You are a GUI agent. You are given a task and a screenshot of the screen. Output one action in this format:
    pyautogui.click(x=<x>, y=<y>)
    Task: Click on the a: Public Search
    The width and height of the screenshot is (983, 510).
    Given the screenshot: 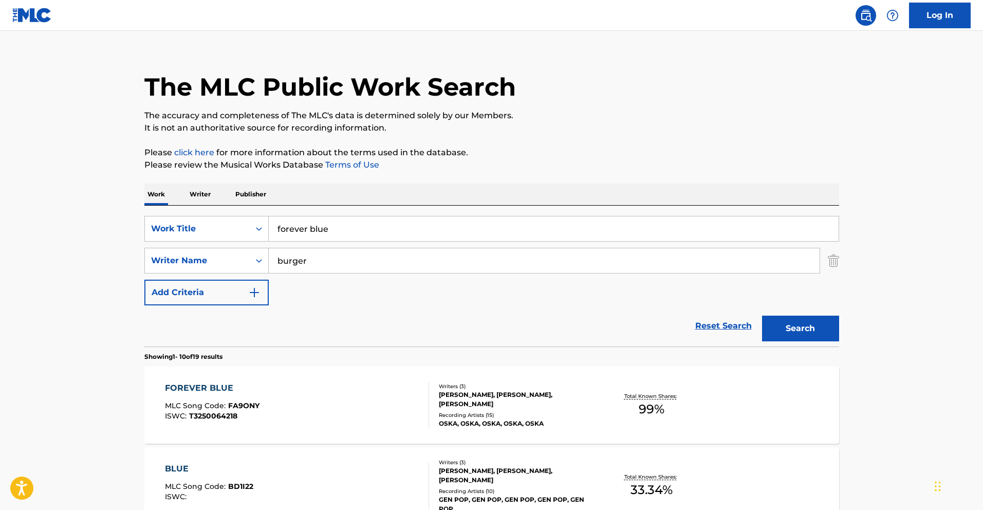 What is the action you would take?
    pyautogui.click(x=866, y=15)
    